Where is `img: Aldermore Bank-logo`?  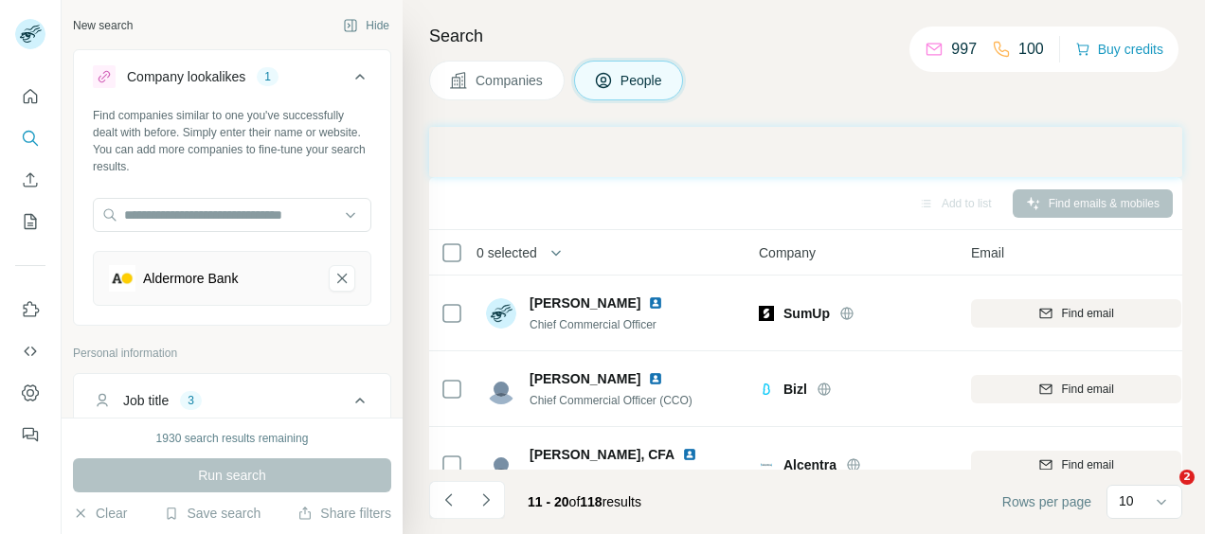
img: Aldermore Bank-logo is located at coordinates (122, 278).